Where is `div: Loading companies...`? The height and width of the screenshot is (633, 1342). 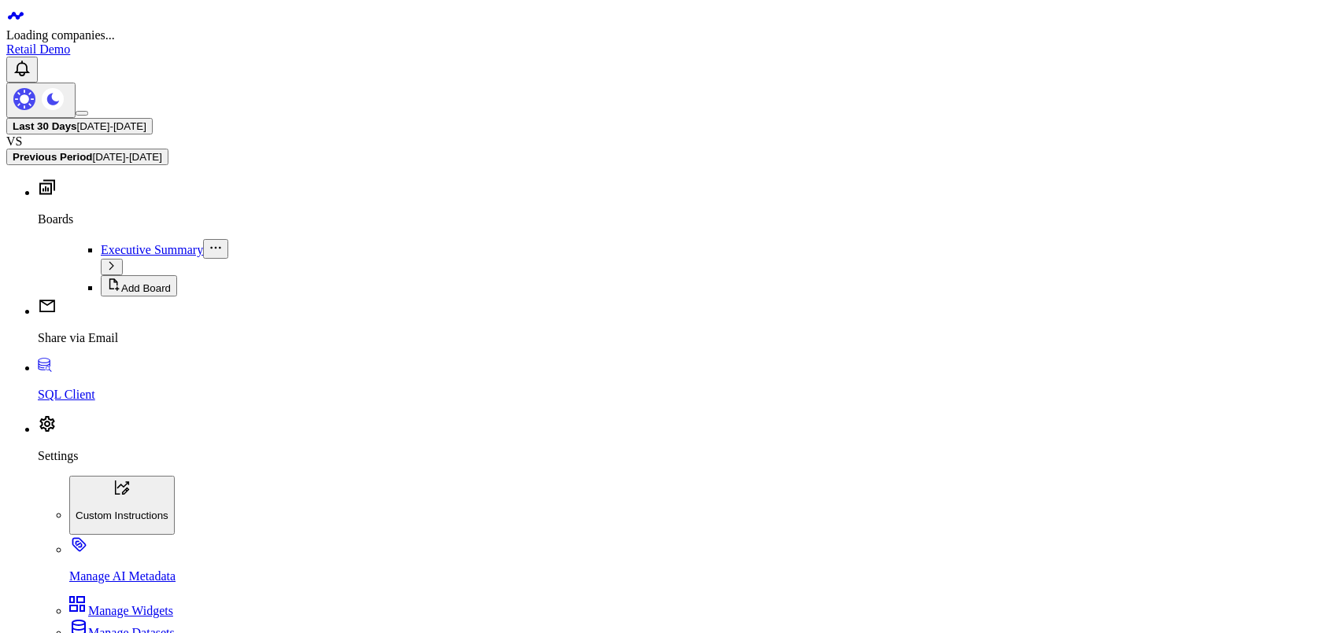
div: Loading companies... is located at coordinates (670, 35).